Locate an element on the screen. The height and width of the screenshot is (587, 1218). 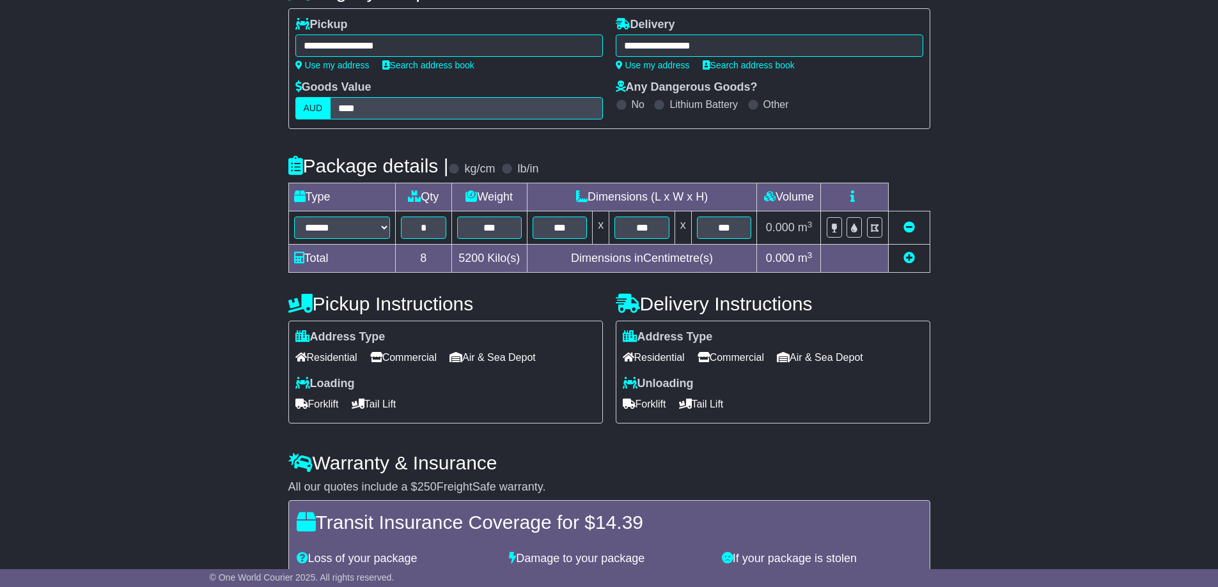
label: Lithium Battery is located at coordinates (703, 104).